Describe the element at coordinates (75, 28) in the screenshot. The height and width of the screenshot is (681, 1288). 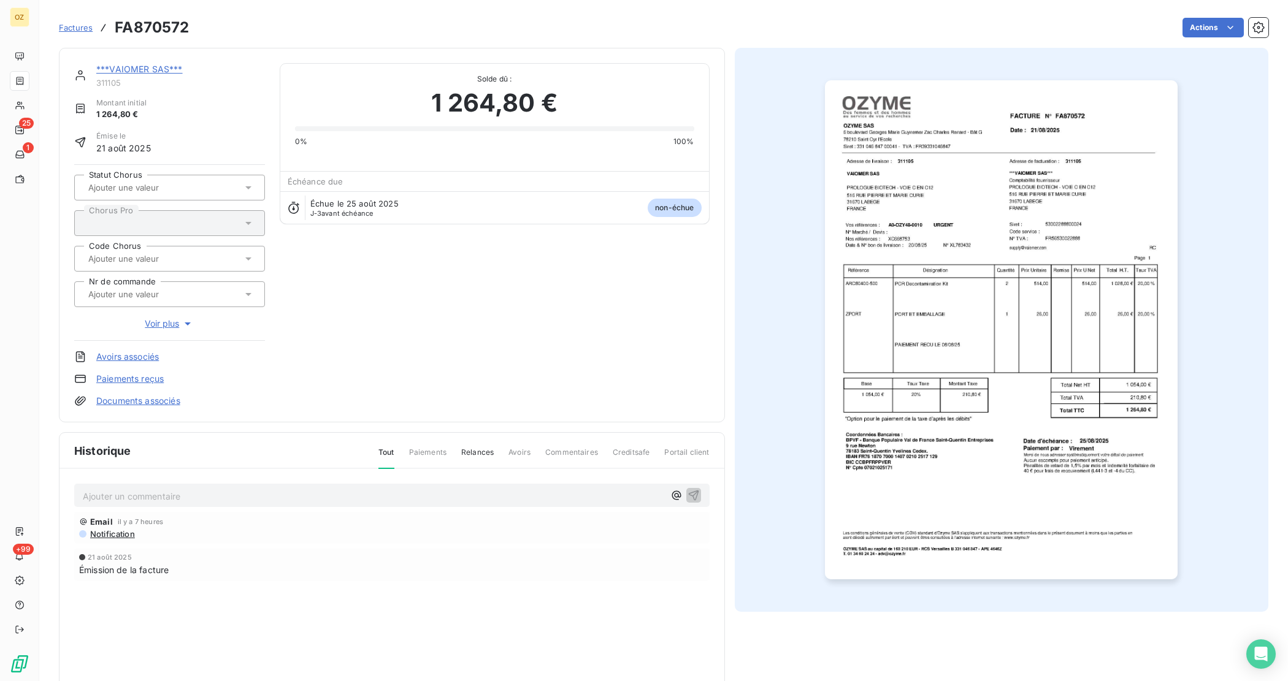
I see `a: Factures` at that location.